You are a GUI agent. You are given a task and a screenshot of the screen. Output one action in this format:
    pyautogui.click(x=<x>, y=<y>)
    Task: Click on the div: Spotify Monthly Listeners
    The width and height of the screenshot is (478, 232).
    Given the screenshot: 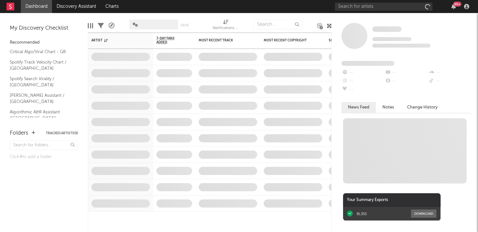 What is the action you would take?
    pyautogui.click(x=353, y=40)
    